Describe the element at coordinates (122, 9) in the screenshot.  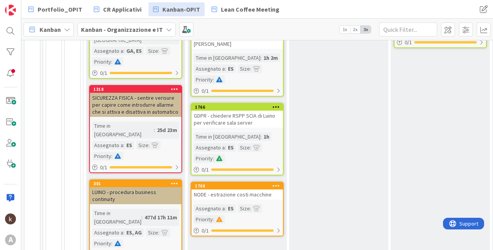
I see `span: CR Applicativi` at that location.